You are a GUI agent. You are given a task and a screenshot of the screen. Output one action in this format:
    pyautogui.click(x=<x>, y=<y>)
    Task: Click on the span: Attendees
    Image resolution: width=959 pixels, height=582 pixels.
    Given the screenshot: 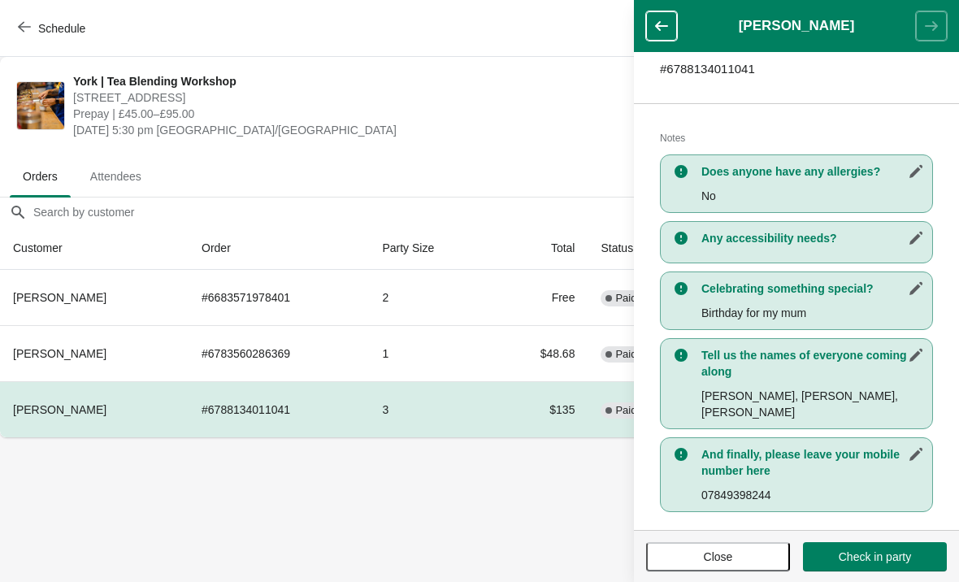 What is the action you would take?
    pyautogui.click(x=115, y=176)
    